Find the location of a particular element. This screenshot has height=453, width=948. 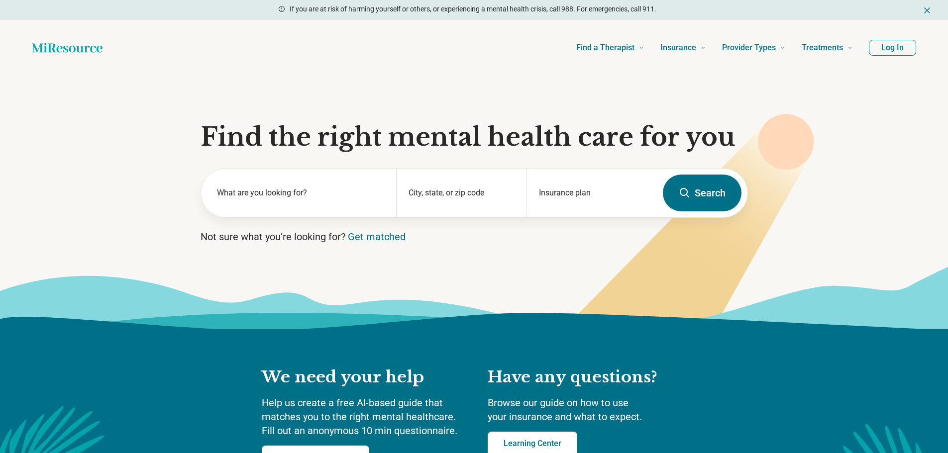

a: Find a Therapist is located at coordinates (610, 48).